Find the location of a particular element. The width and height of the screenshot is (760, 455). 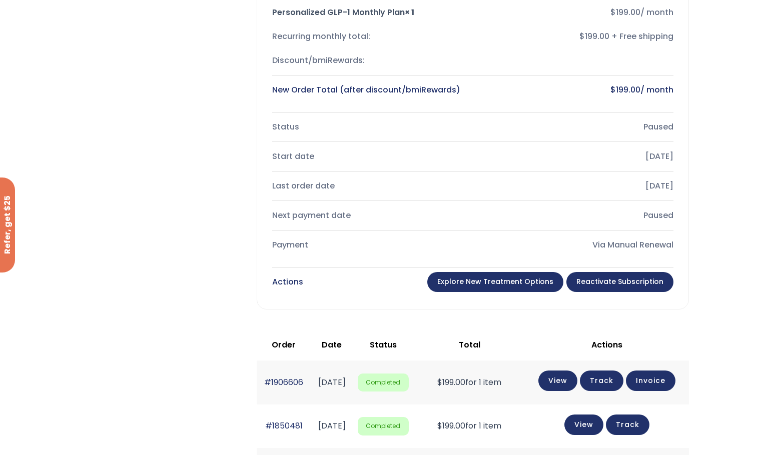

div: Via Manual Renewal is located at coordinates (577, 245).